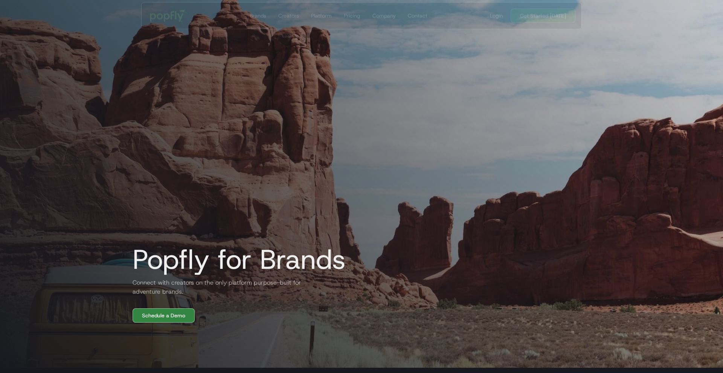 The width and height of the screenshot is (723, 373). What do you see at coordinates (496, 16) in the screenshot?
I see `a: Login` at bounding box center [496, 16].